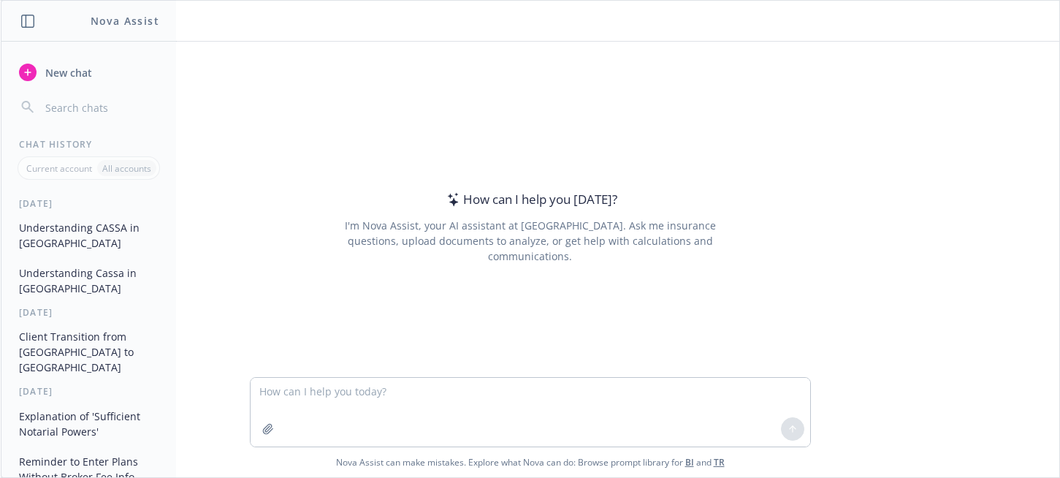 Image resolution: width=1060 pixels, height=478 pixels. I want to click on a: TR, so click(719, 462).